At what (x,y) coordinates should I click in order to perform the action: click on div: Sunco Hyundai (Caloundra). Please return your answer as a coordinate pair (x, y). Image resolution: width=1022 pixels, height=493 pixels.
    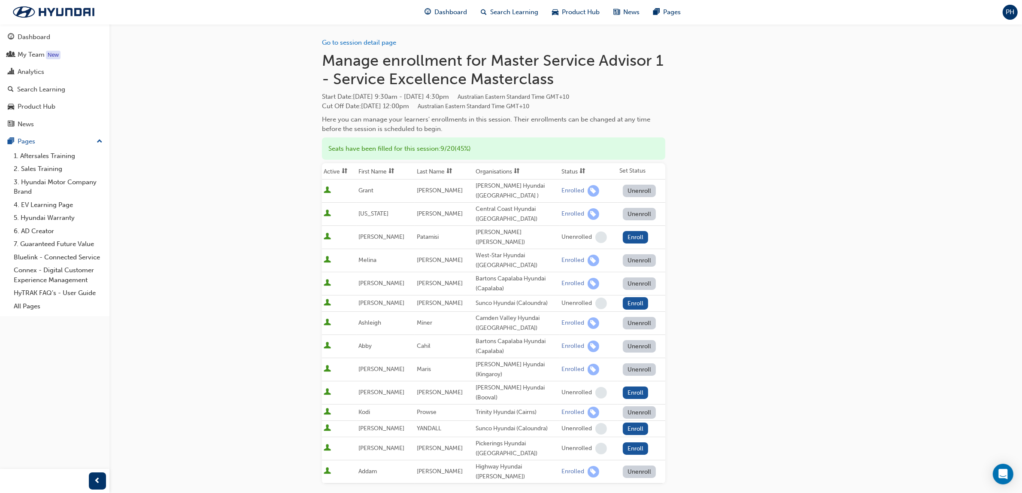
    Looking at the image, I should click on (517, 303).